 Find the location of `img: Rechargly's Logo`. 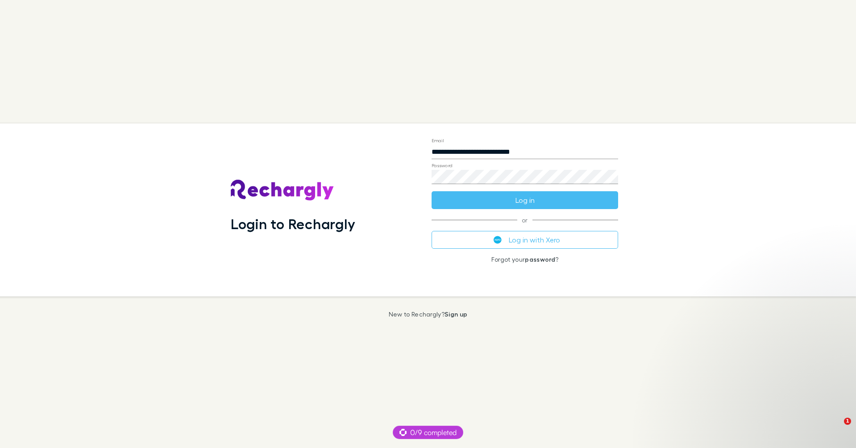

img: Rechargly's Logo is located at coordinates (282, 191).